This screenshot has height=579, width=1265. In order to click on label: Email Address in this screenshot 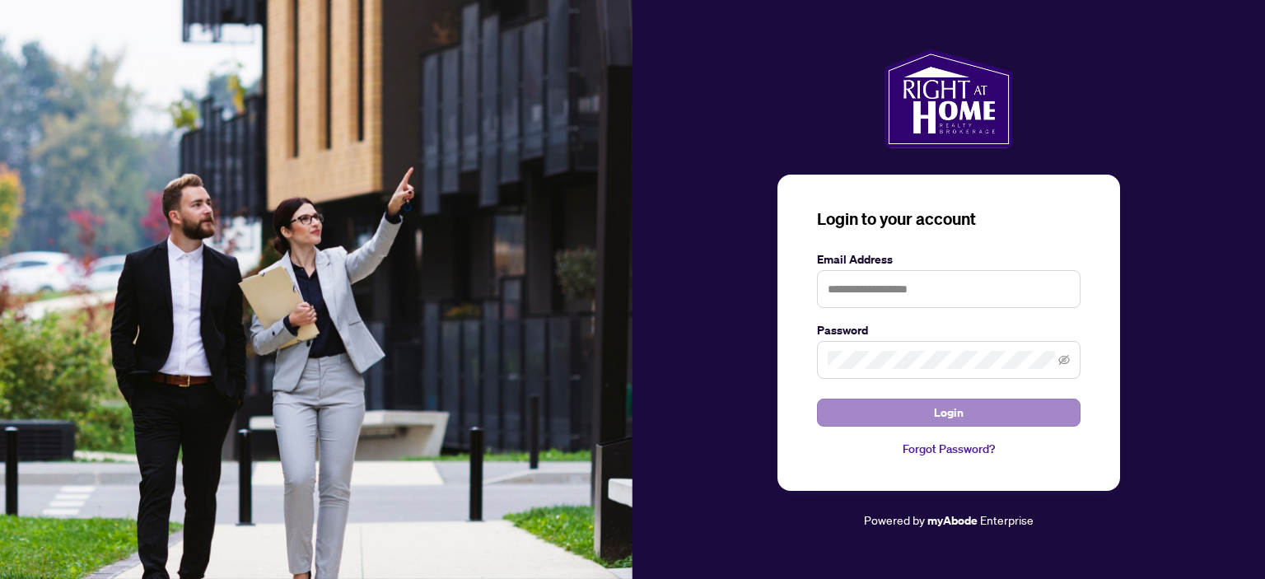, I will do `click(949, 259)`.